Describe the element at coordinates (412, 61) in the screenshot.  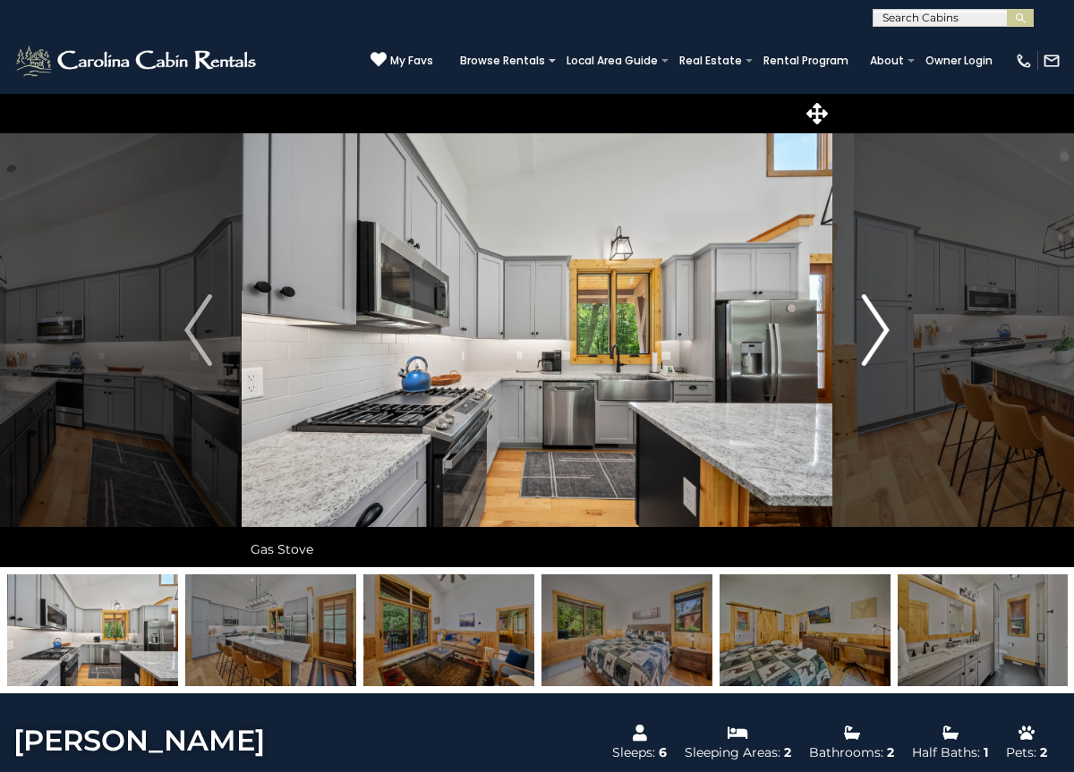
I see `span: My Favs` at that location.